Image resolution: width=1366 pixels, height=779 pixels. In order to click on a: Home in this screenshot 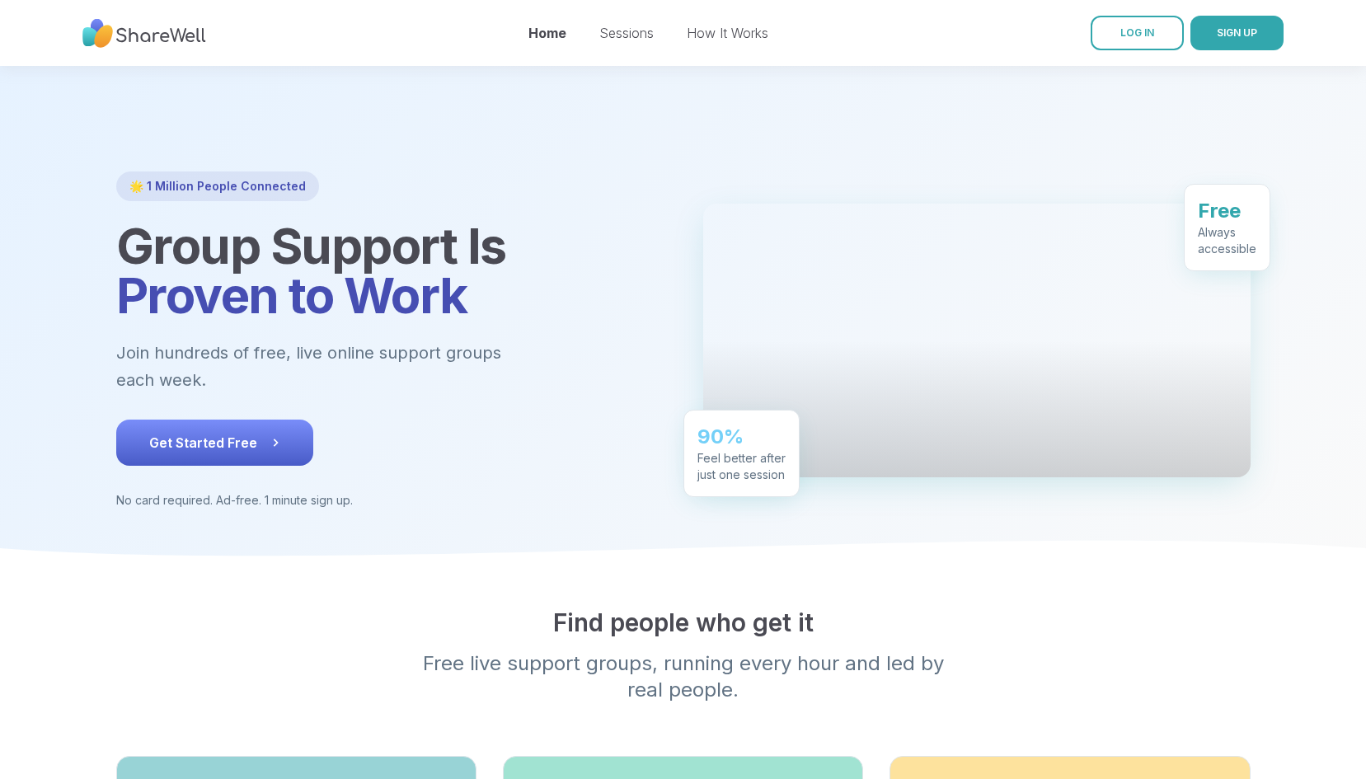, I will do `click(547, 33)`.